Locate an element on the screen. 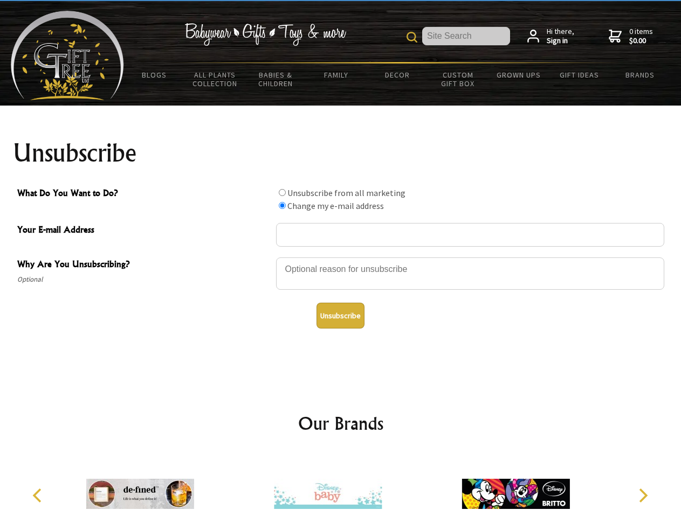 This screenshot has width=681, height=517. button: Unsubscribe is located at coordinates (340, 316).